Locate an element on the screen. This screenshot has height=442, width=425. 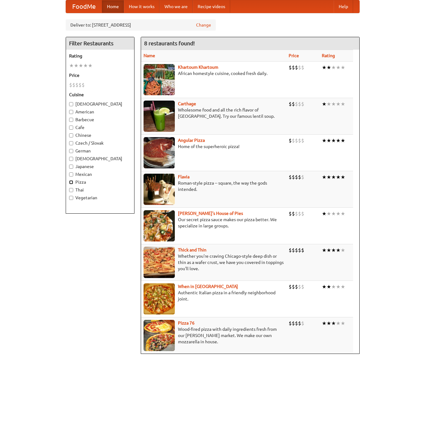
b: Pizza 76 is located at coordinates (186, 323).